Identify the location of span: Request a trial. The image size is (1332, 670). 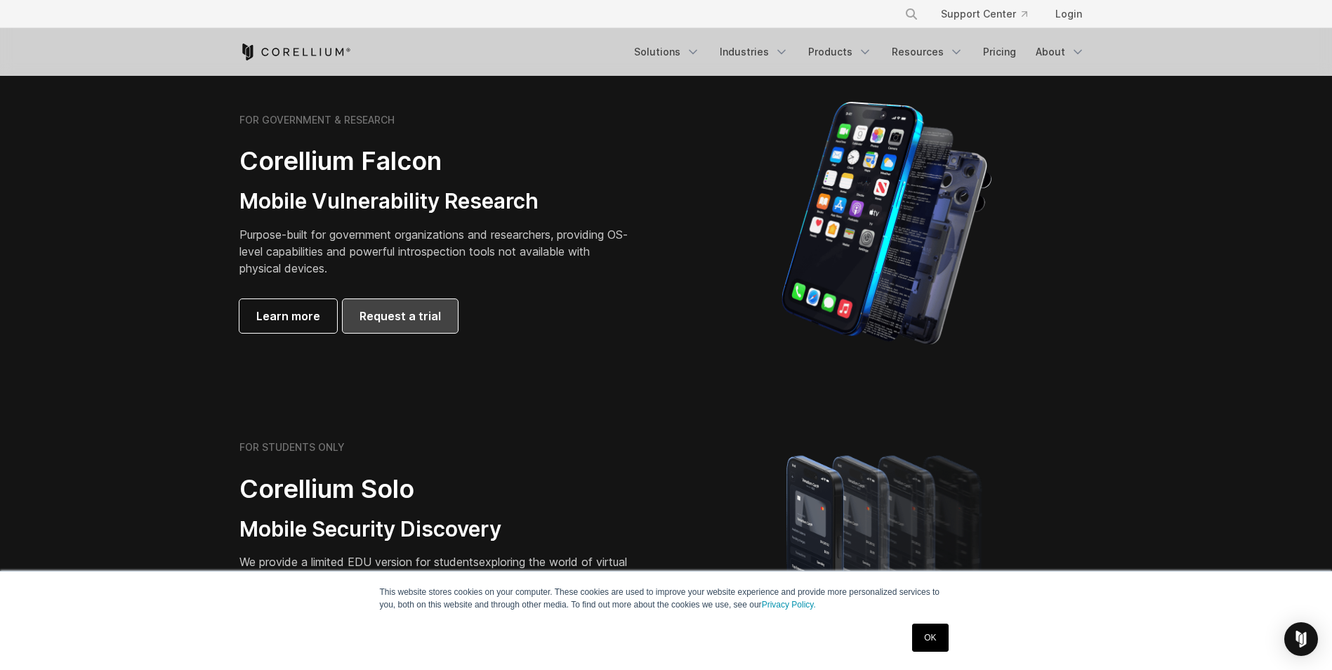
(400, 316).